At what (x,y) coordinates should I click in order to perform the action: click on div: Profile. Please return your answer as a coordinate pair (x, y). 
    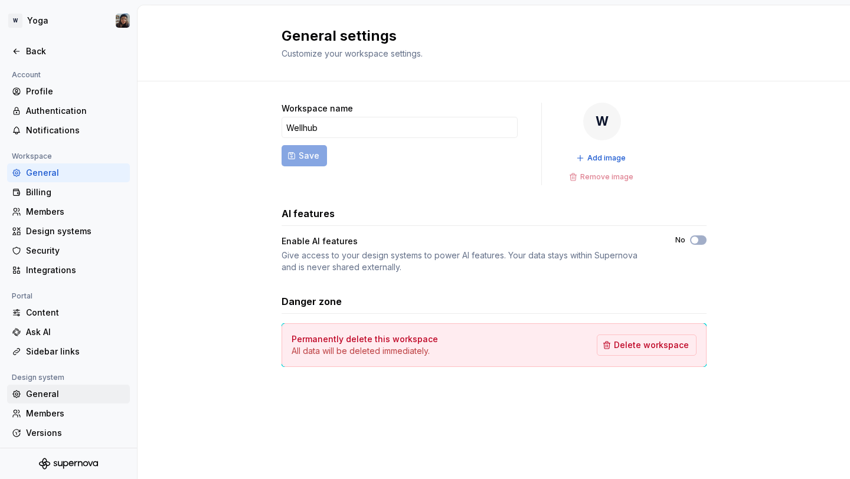
    Looking at the image, I should click on (76, 91).